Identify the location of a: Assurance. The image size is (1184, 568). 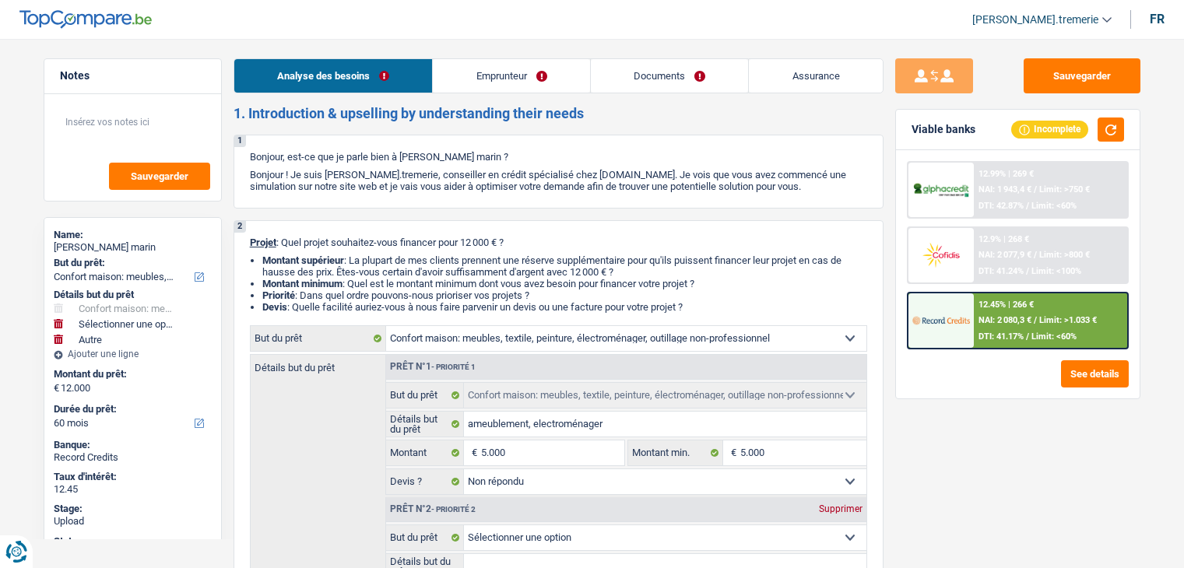
(816, 76).